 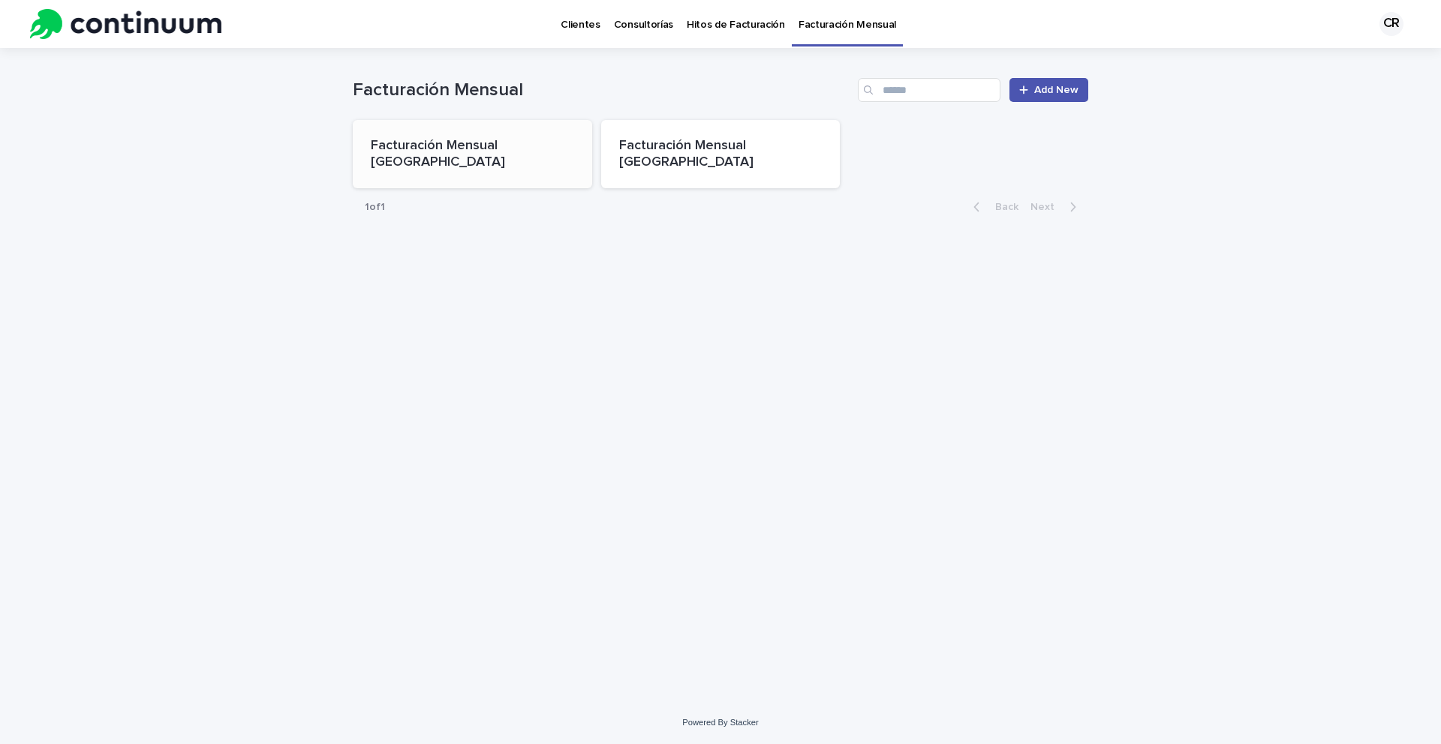 What do you see at coordinates (1048, 90) in the screenshot?
I see `a: Add New` at bounding box center [1048, 90].